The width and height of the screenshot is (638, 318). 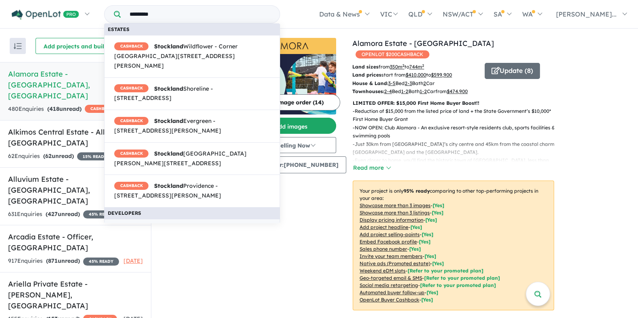 What do you see at coordinates (371, 168) in the screenshot?
I see `button: Read more` at bounding box center [371, 168].